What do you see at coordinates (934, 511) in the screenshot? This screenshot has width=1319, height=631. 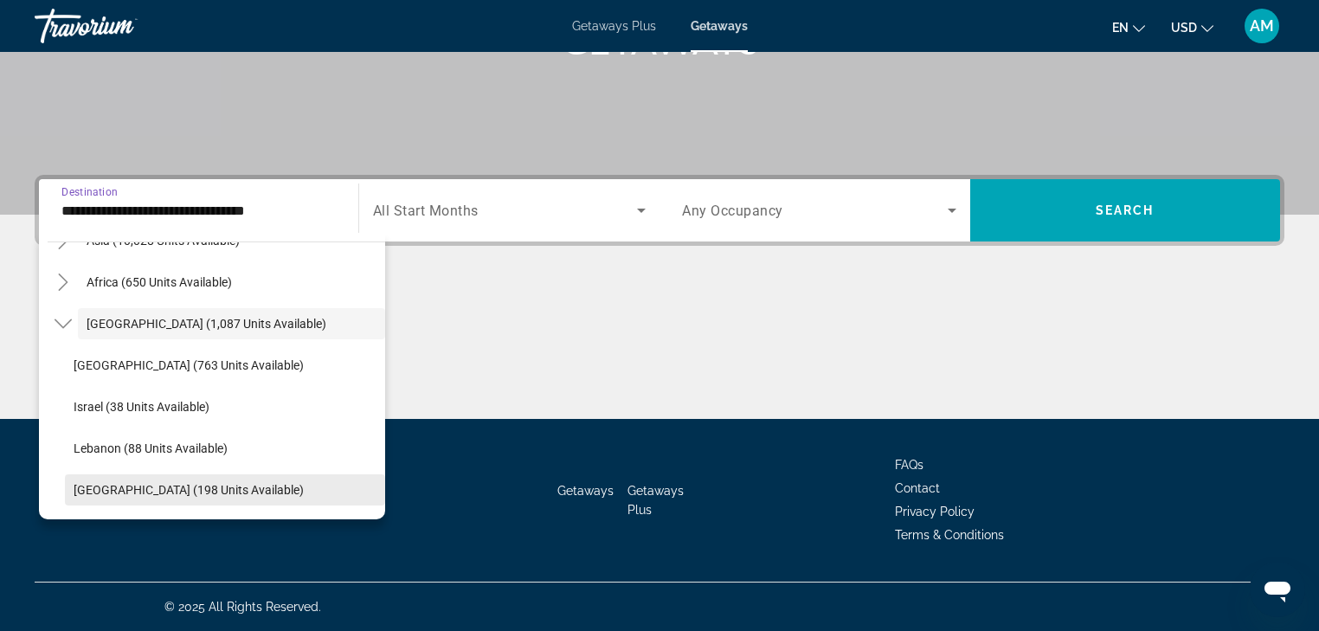 I see `span: Privacy Policy` at bounding box center [934, 511].